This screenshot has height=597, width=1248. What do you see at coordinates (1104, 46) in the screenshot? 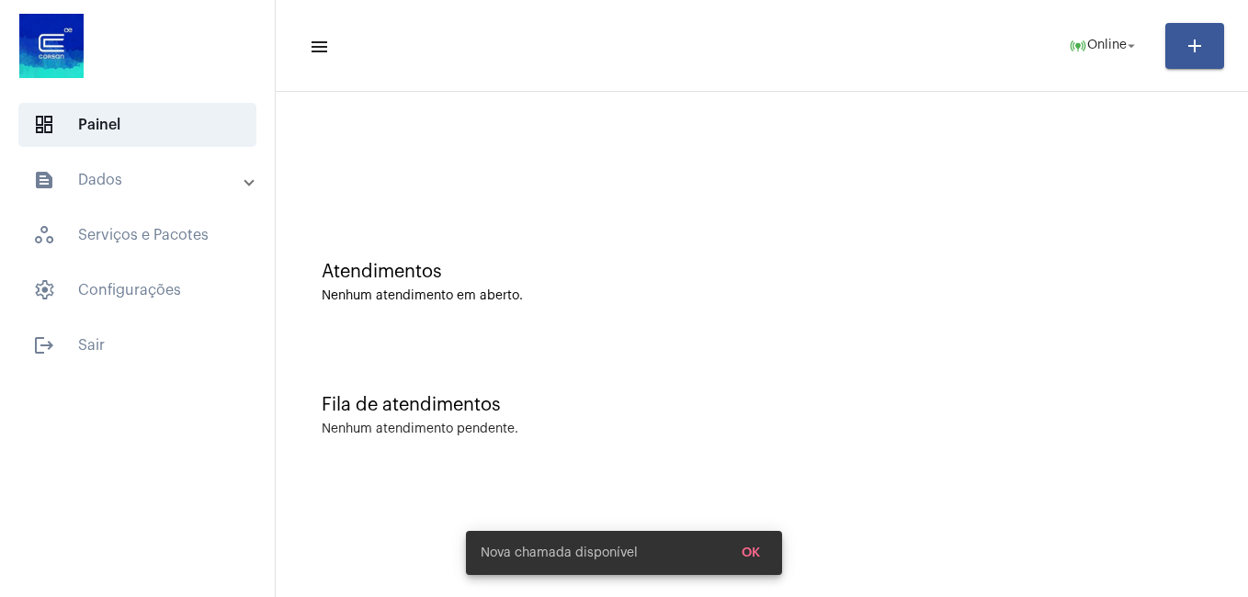
I see `button: Online` at bounding box center [1104, 46].